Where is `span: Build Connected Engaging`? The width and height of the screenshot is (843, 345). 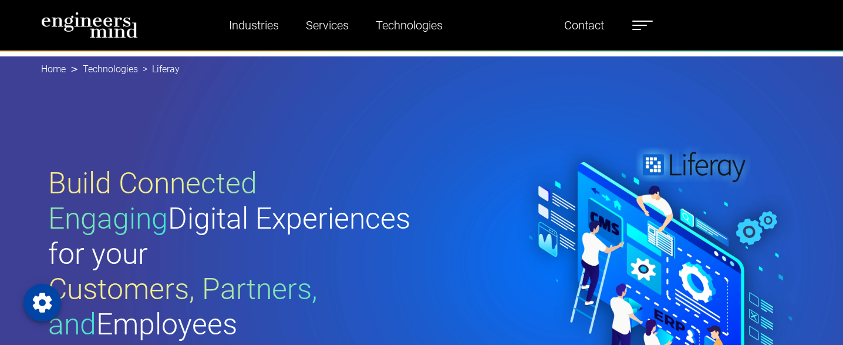 span: Build Connected Engaging is located at coordinates (153, 201).